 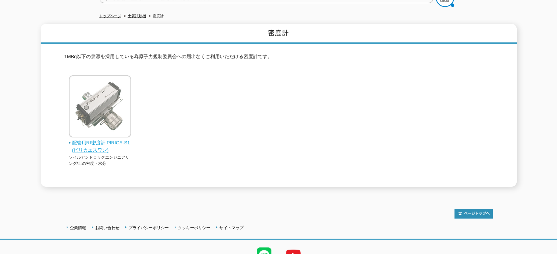 What do you see at coordinates (137, 16) in the screenshot?
I see `a: 土質試験機` at bounding box center [137, 16].